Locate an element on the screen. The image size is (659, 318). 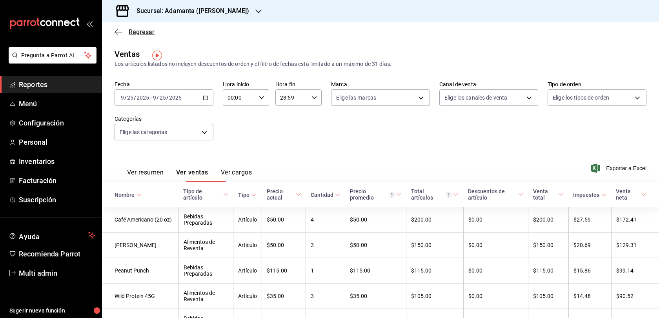
td: $14.48 is located at coordinates (590, 296).